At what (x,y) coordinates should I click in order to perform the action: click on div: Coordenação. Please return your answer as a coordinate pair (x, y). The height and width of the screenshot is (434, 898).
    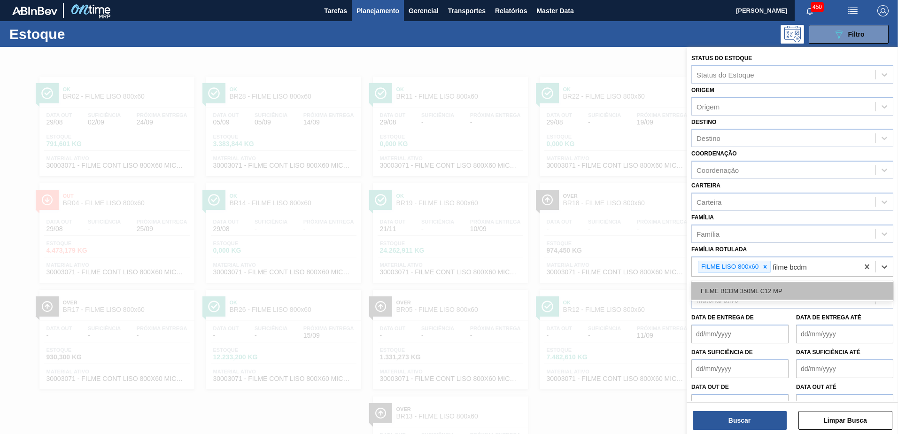
    Looking at the image, I should click on (718, 170).